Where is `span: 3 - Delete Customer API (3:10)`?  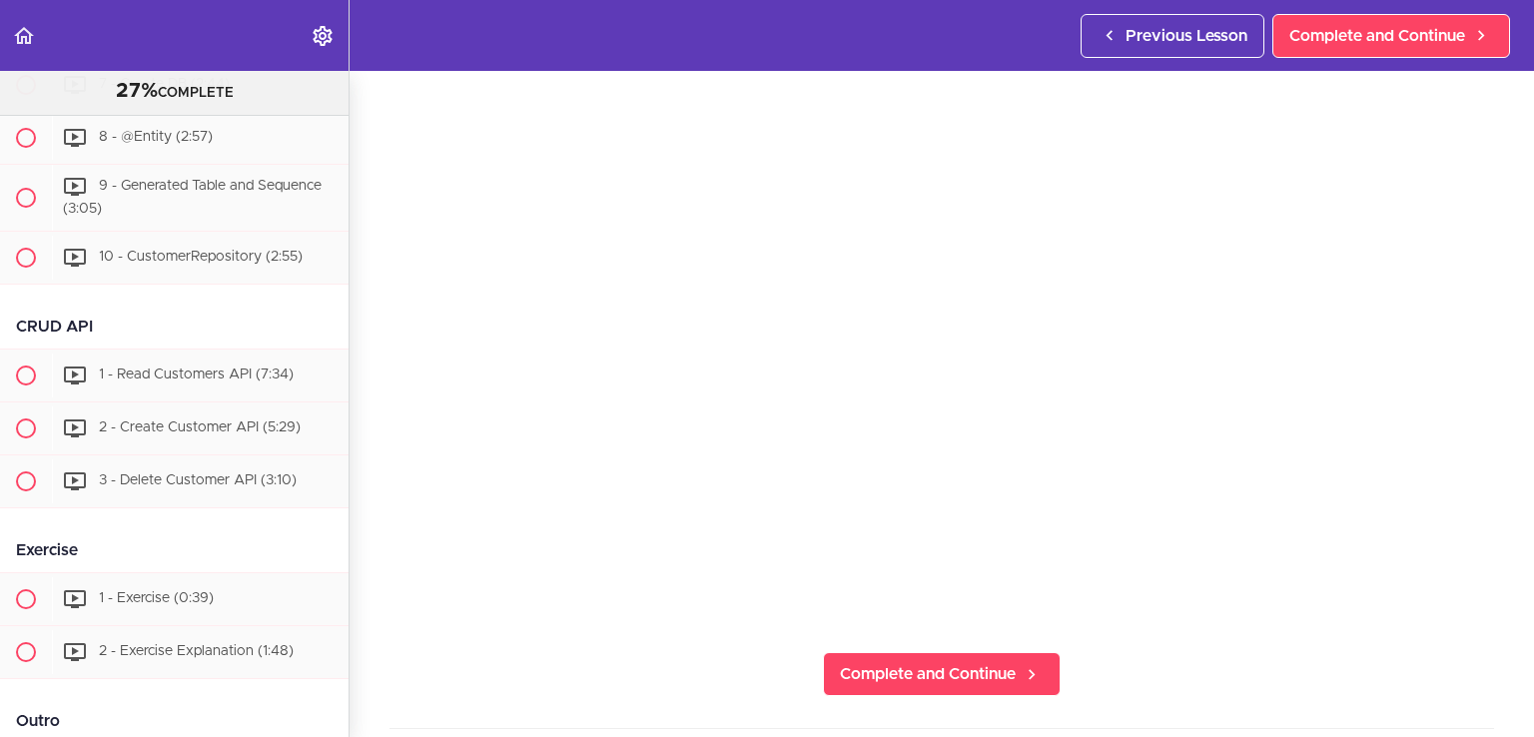
span: 3 - Delete Customer API (3:10) is located at coordinates (198, 480).